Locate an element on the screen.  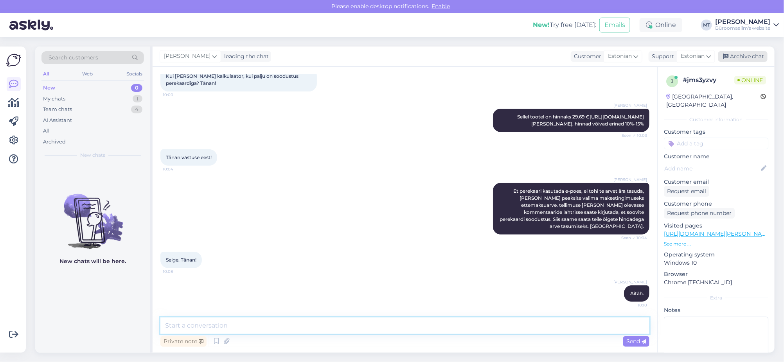
div: Request email is located at coordinates (687, 191).